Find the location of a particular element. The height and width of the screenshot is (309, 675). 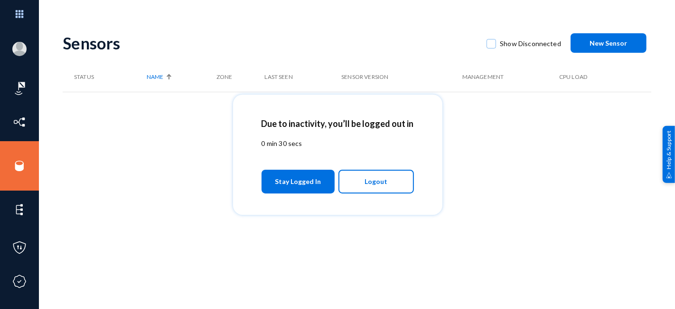

button: Stay Logged In is located at coordinates (298, 181).